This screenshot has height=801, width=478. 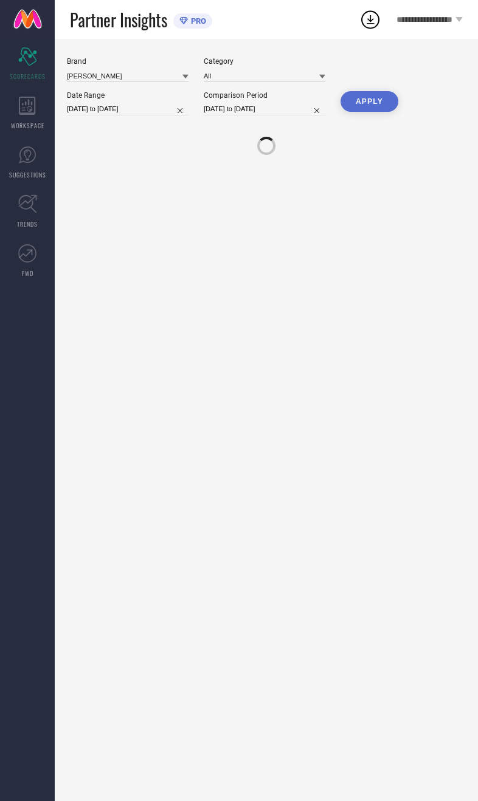 I want to click on span: SUGGESTIONS, so click(x=27, y=174).